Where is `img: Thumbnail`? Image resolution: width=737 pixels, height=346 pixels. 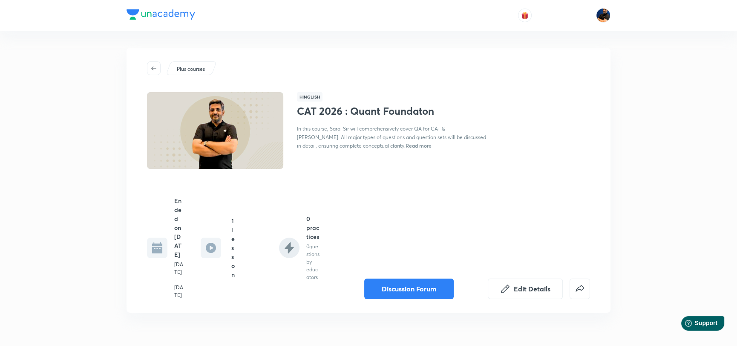 img: Thumbnail is located at coordinates (215, 130).